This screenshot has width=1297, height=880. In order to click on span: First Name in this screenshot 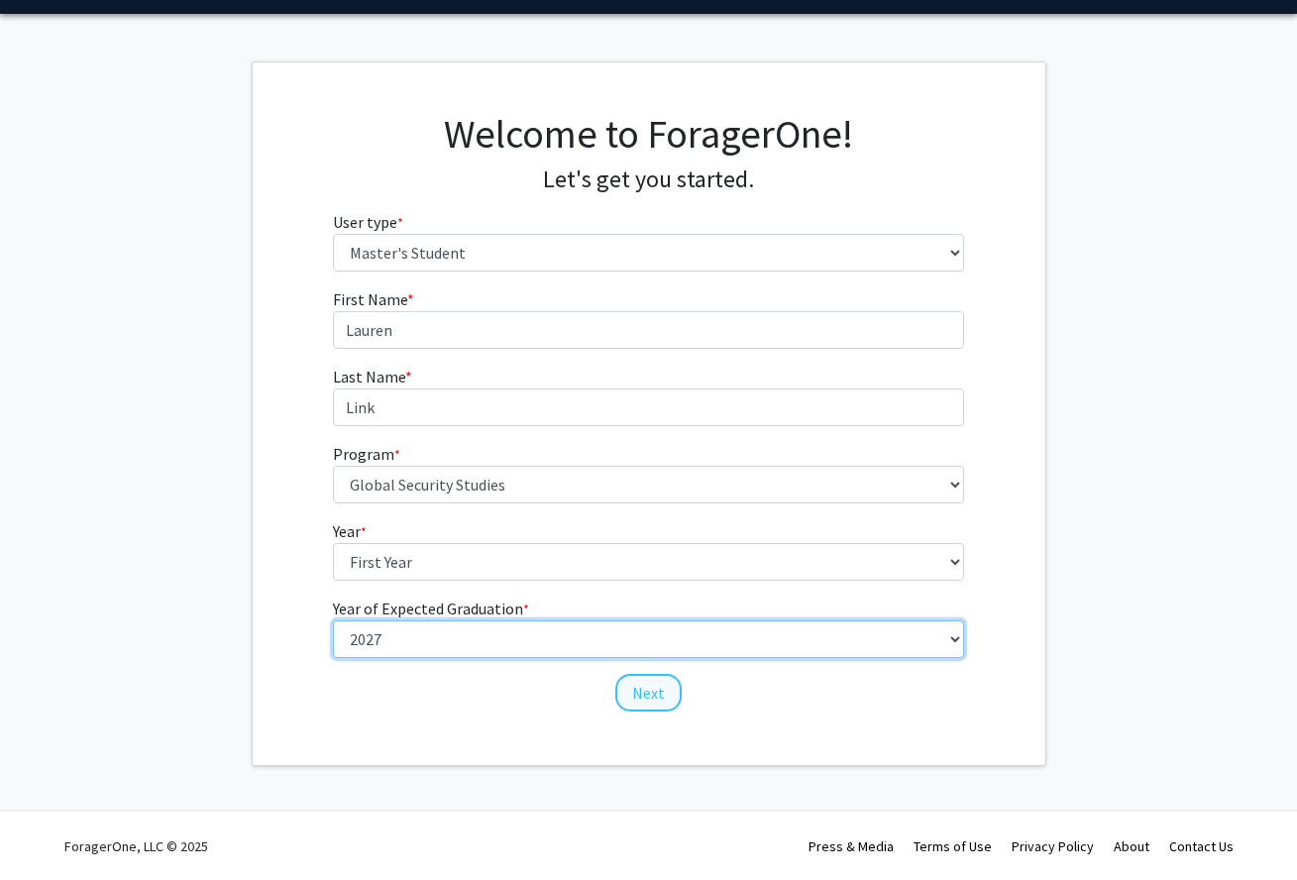, I will do `click(370, 299)`.